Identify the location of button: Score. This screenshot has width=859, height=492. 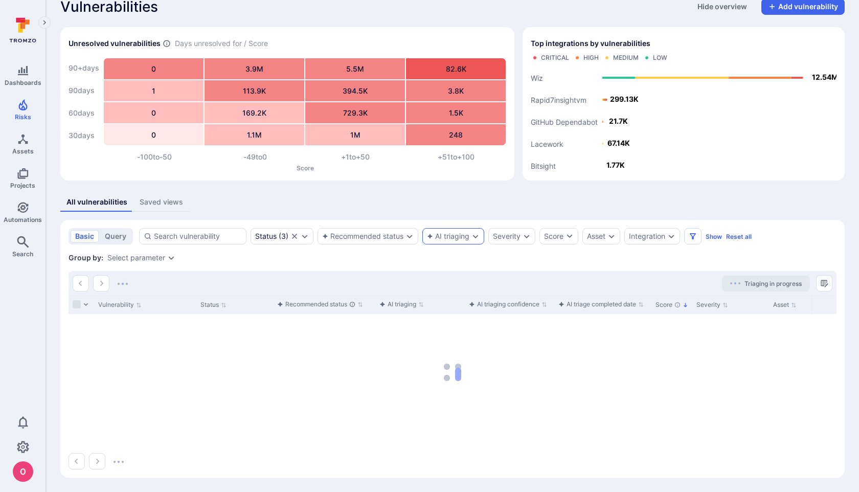
(559, 236).